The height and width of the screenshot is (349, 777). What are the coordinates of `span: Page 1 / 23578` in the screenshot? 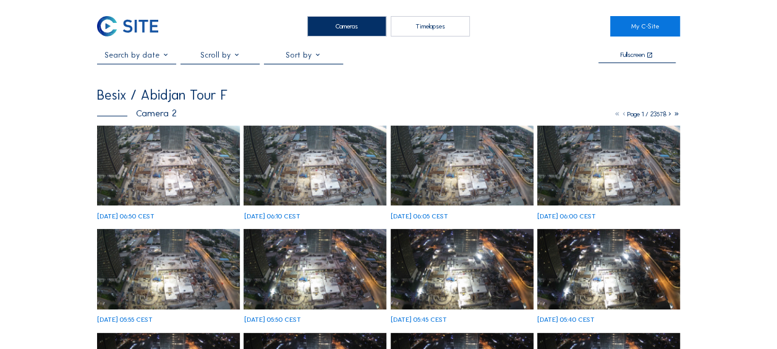 It's located at (647, 114).